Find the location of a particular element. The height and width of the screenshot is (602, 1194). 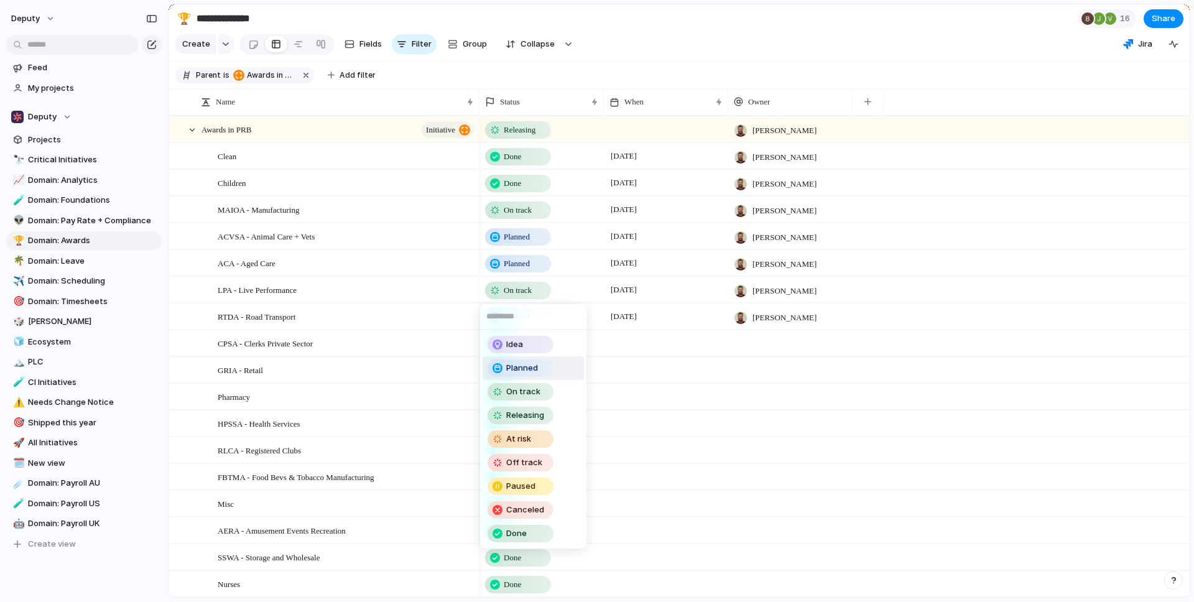

span: At risk is located at coordinates (519, 439).